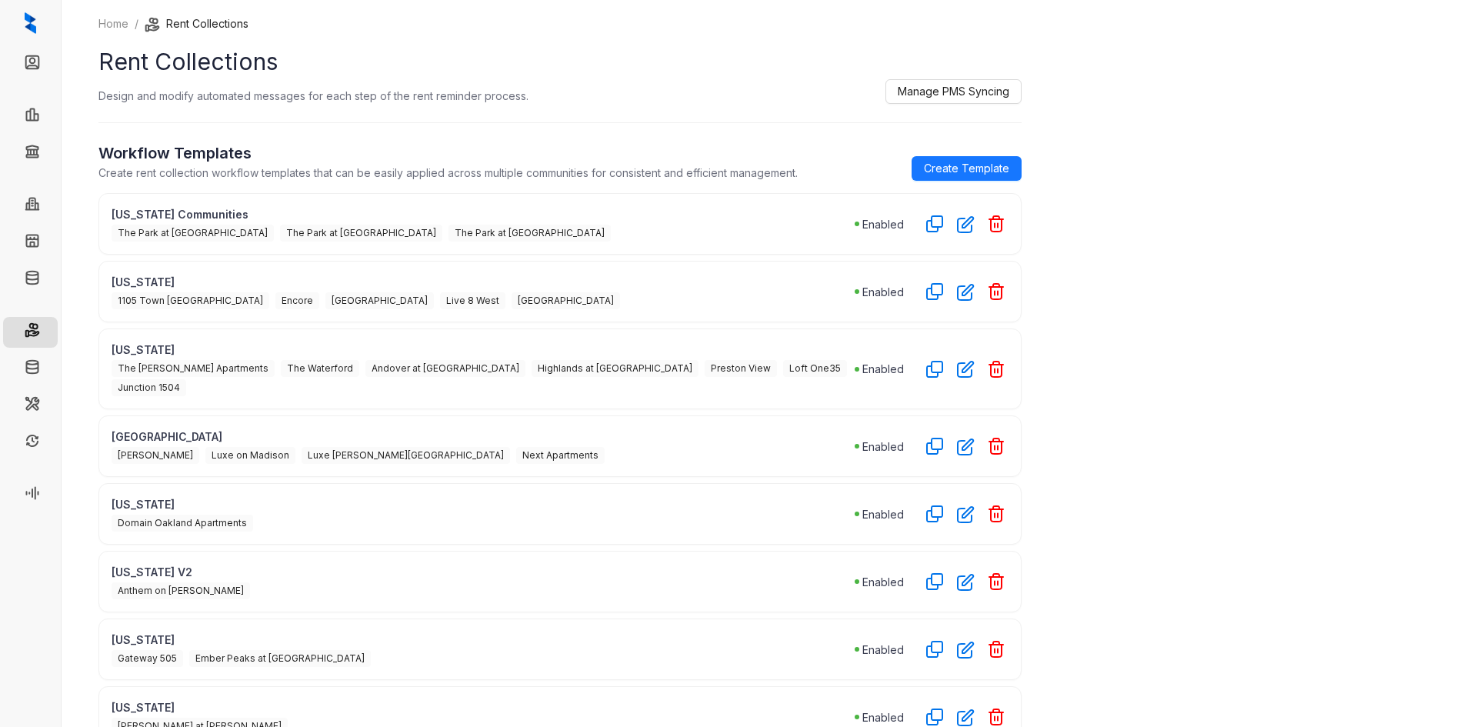 The height and width of the screenshot is (727, 1477). Describe the element at coordinates (472, 301) in the screenshot. I see `span: Live 8 West` at that location.